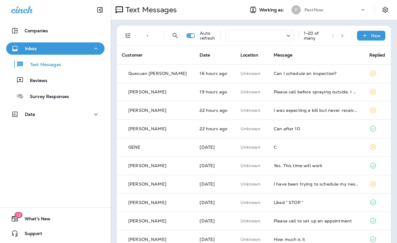 The height and width of the screenshot is (243, 397). Describe the element at coordinates (317, 74) in the screenshot. I see `div: Can I schedule an inspection?` at that location.